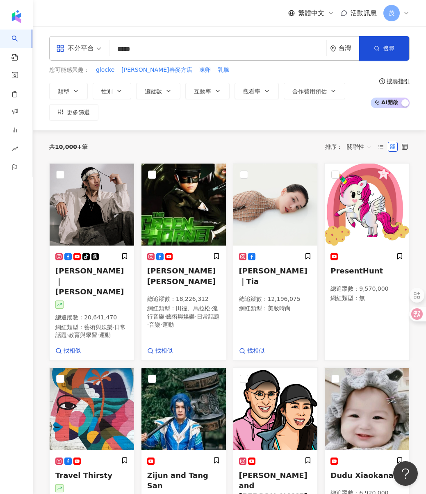 The height and width of the screenshot is (494, 426). I want to click on span: appstore, so click(60, 48).